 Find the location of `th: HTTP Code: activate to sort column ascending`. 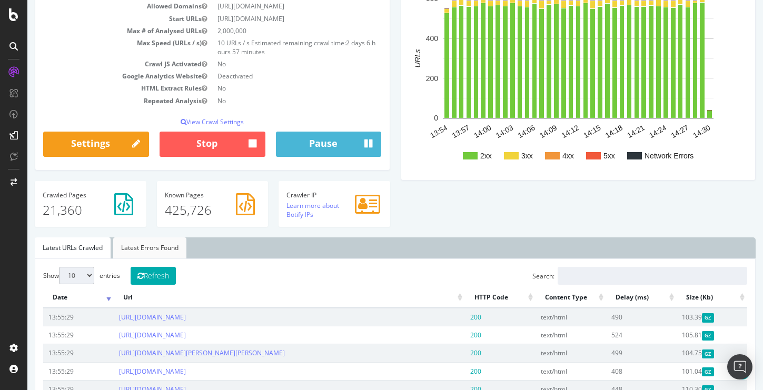

th: HTTP Code: activate to sort column ascending is located at coordinates (473, 297).